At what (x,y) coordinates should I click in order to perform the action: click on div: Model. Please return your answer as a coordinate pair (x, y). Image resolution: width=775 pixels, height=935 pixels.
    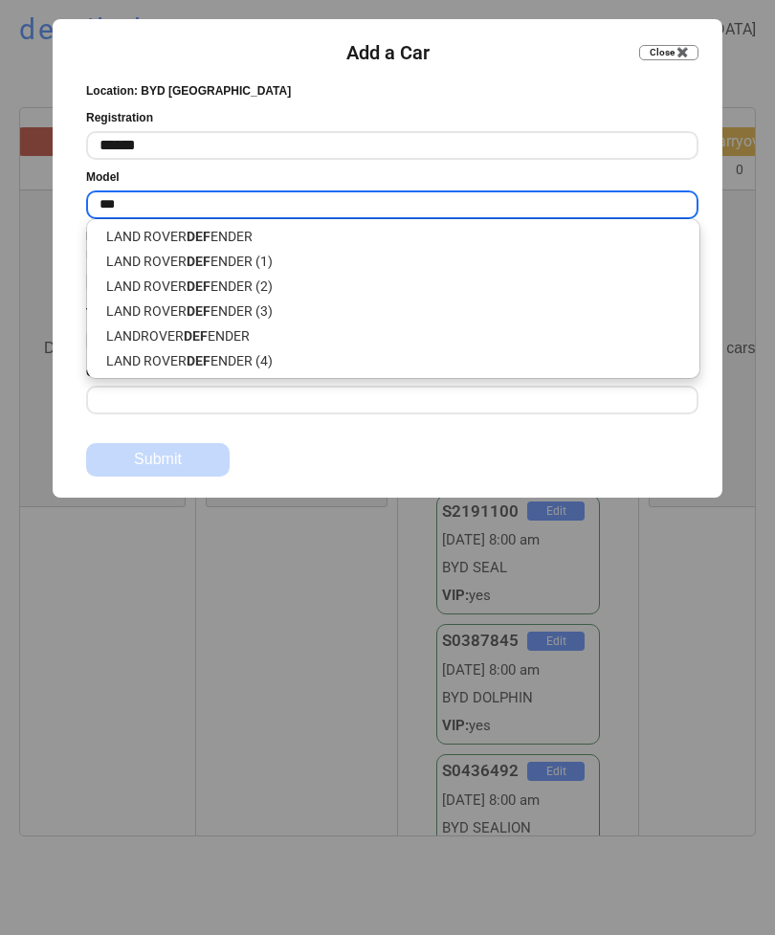
    Looking at the image, I should click on (102, 177).